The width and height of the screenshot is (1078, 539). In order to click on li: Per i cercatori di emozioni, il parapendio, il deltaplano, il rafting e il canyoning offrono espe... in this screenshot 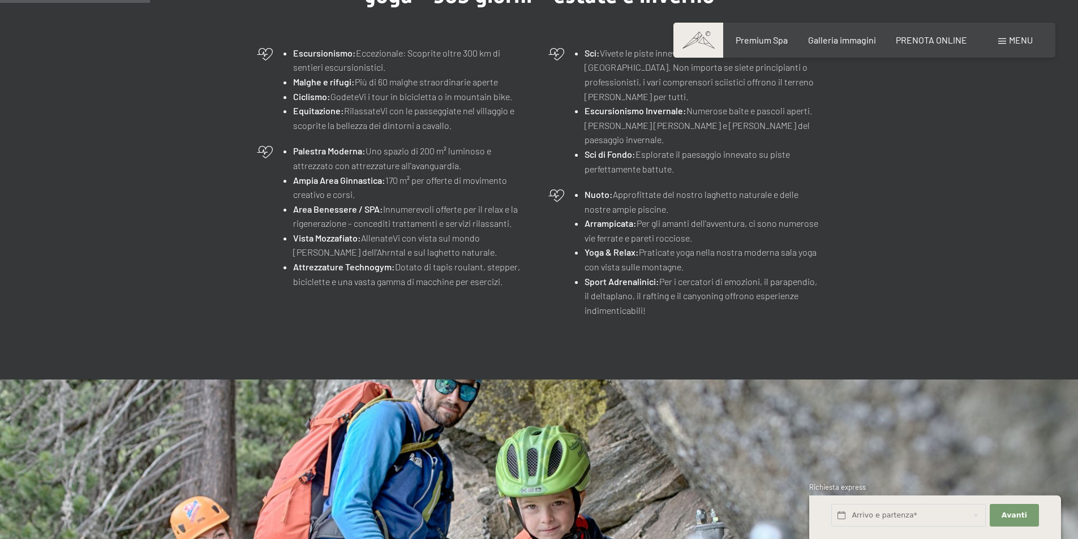, I will do `click(703, 296)`.